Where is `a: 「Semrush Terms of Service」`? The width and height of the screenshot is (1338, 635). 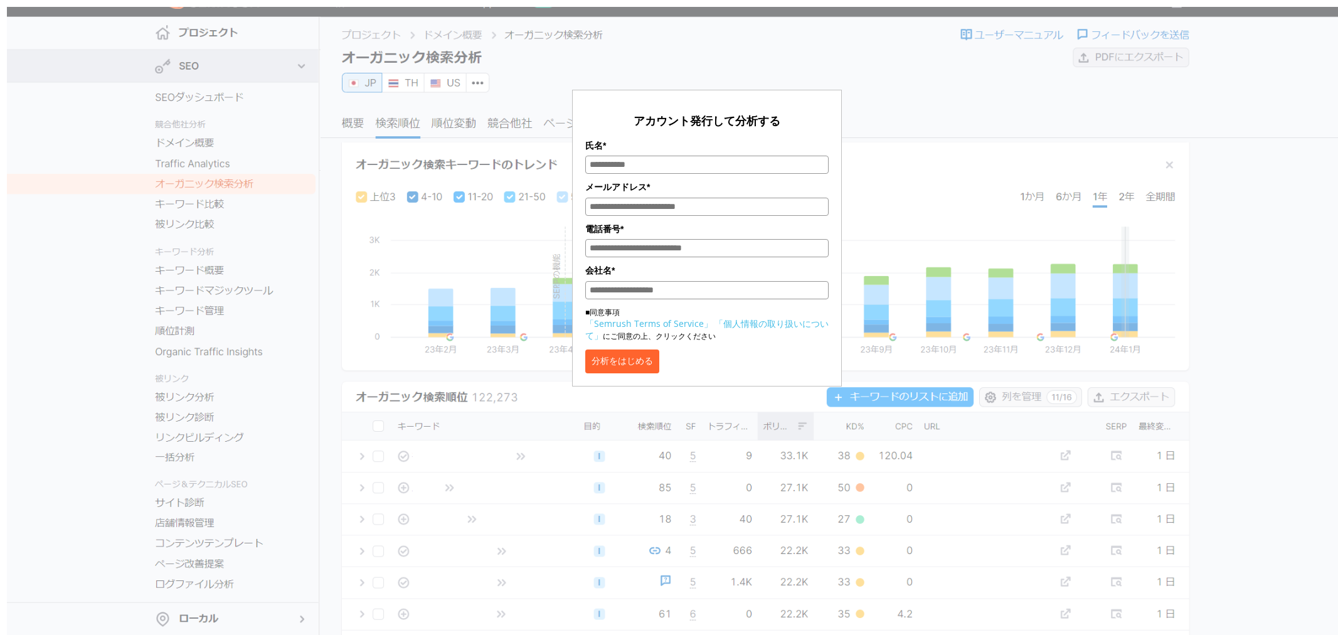 a: 「Semrush Terms of Service」 is located at coordinates (649, 323).